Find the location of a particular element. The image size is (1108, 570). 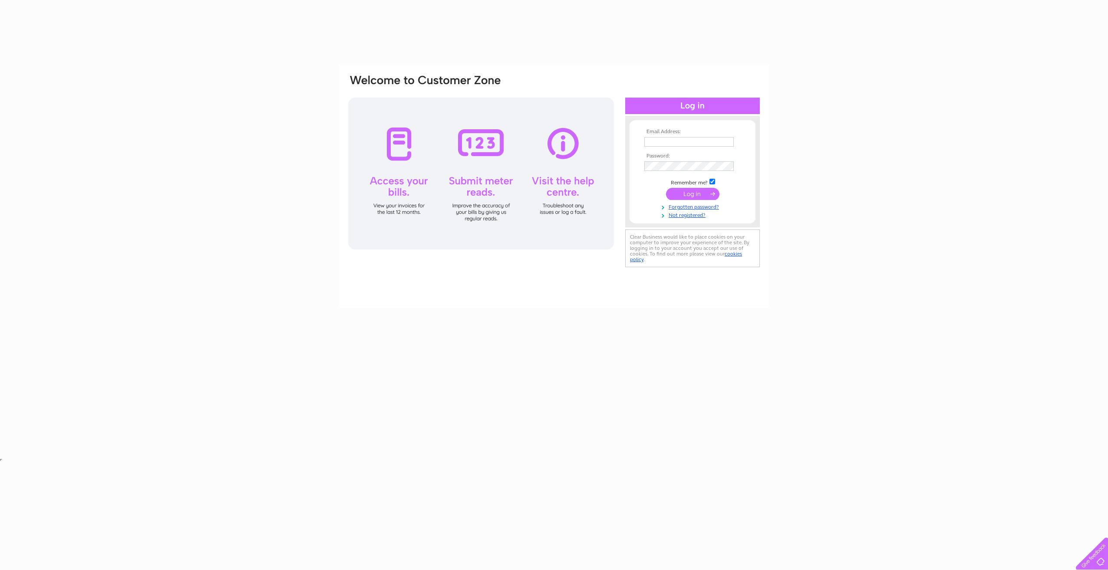

th: Email Address: is located at coordinates (692, 132).